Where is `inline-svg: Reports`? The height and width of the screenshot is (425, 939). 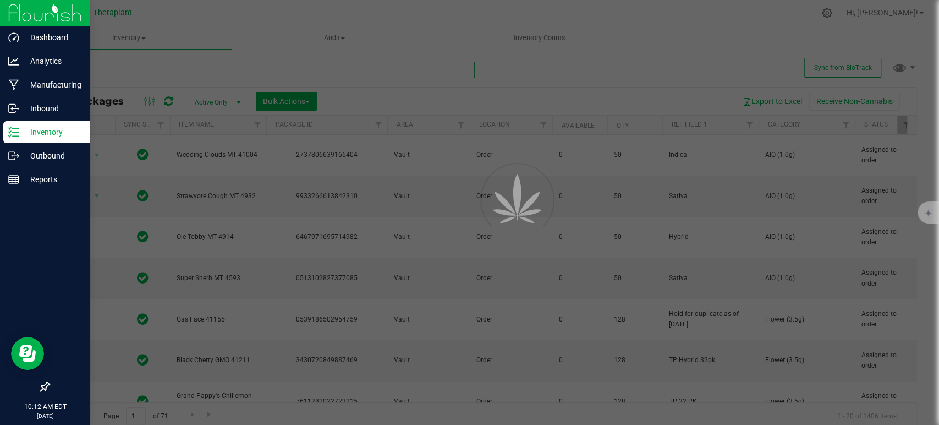
inline-svg: Reports is located at coordinates (14, 179).